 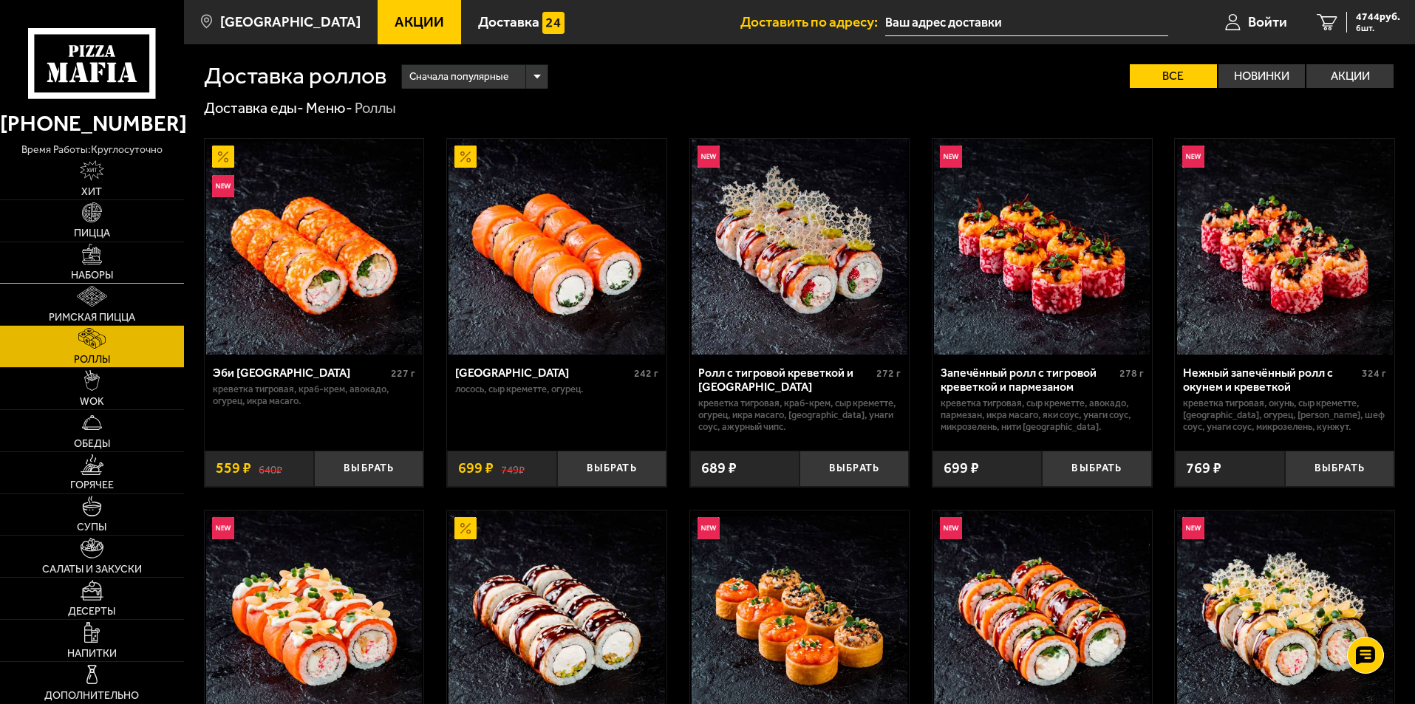 What do you see at coordinates (314, 247) in the screenshot?
I see `img: Эби Калифорния` at bounding box center [314, 247].